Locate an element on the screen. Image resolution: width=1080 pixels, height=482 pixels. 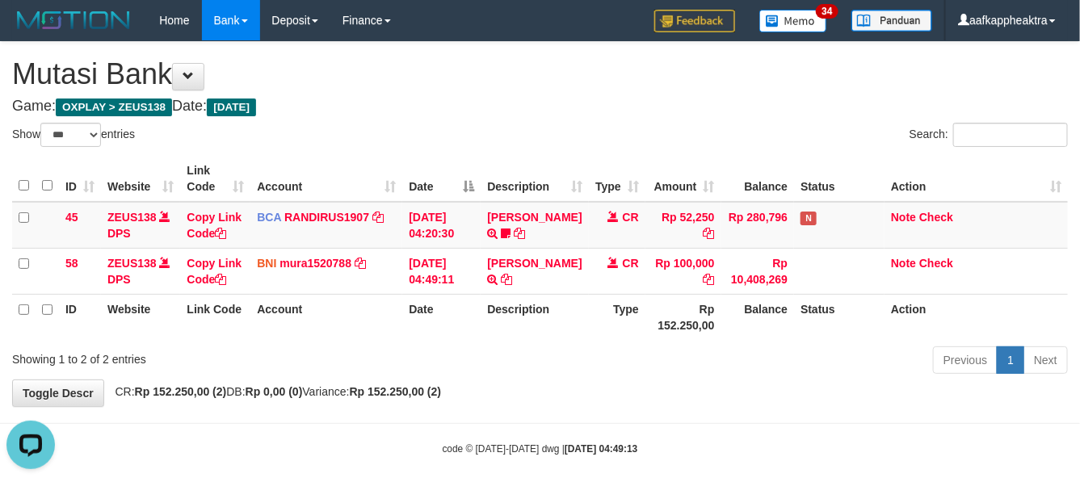
th: Account is located at coordinates (326, 317).